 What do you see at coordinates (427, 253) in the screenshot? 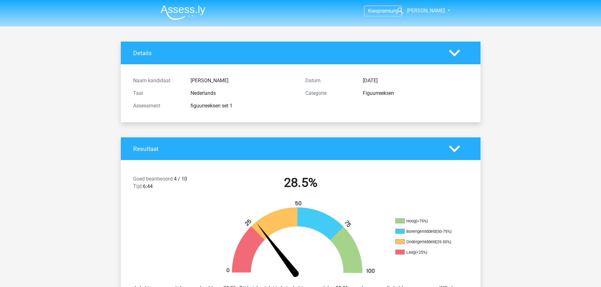
I see `li: Laag` at bounding box center [427, 253].